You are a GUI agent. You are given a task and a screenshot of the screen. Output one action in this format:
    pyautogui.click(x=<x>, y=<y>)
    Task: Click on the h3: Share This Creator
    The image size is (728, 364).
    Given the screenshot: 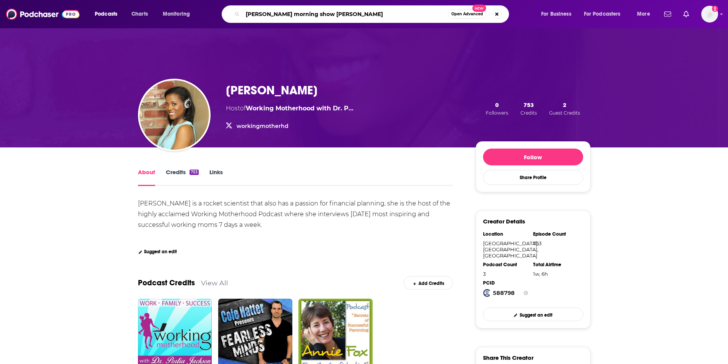 What is the action you would take?
    pyautogui.click(x=509, y=358)
    